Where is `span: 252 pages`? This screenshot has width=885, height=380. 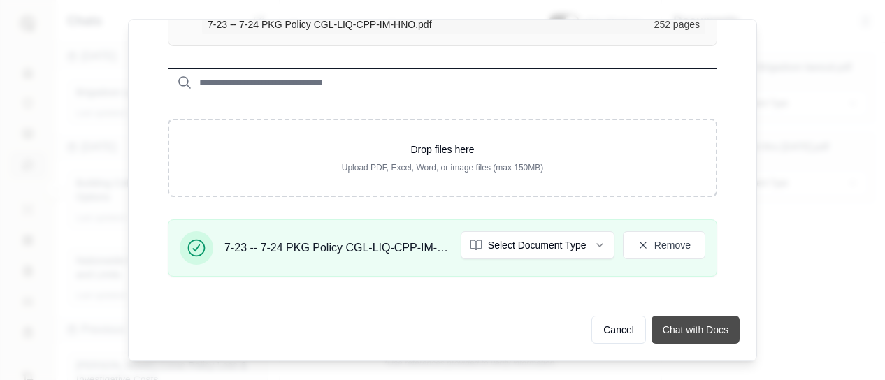 span: 252 pages is located at coordinates (677, 24).